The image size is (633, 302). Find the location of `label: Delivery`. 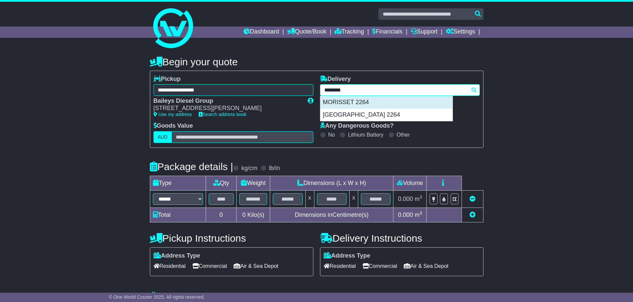

label: Delivery is located at coordinates (335, 79).